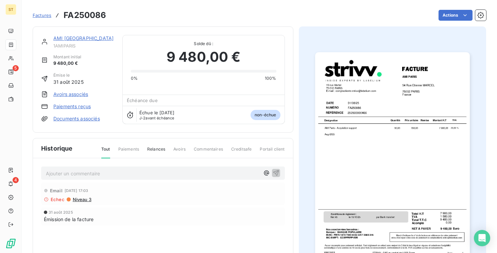 This screenshot has width=497, height=253. Describe the element at coordinates (157, 118) in the screenshot. I see `span: avant échéance` at that location.